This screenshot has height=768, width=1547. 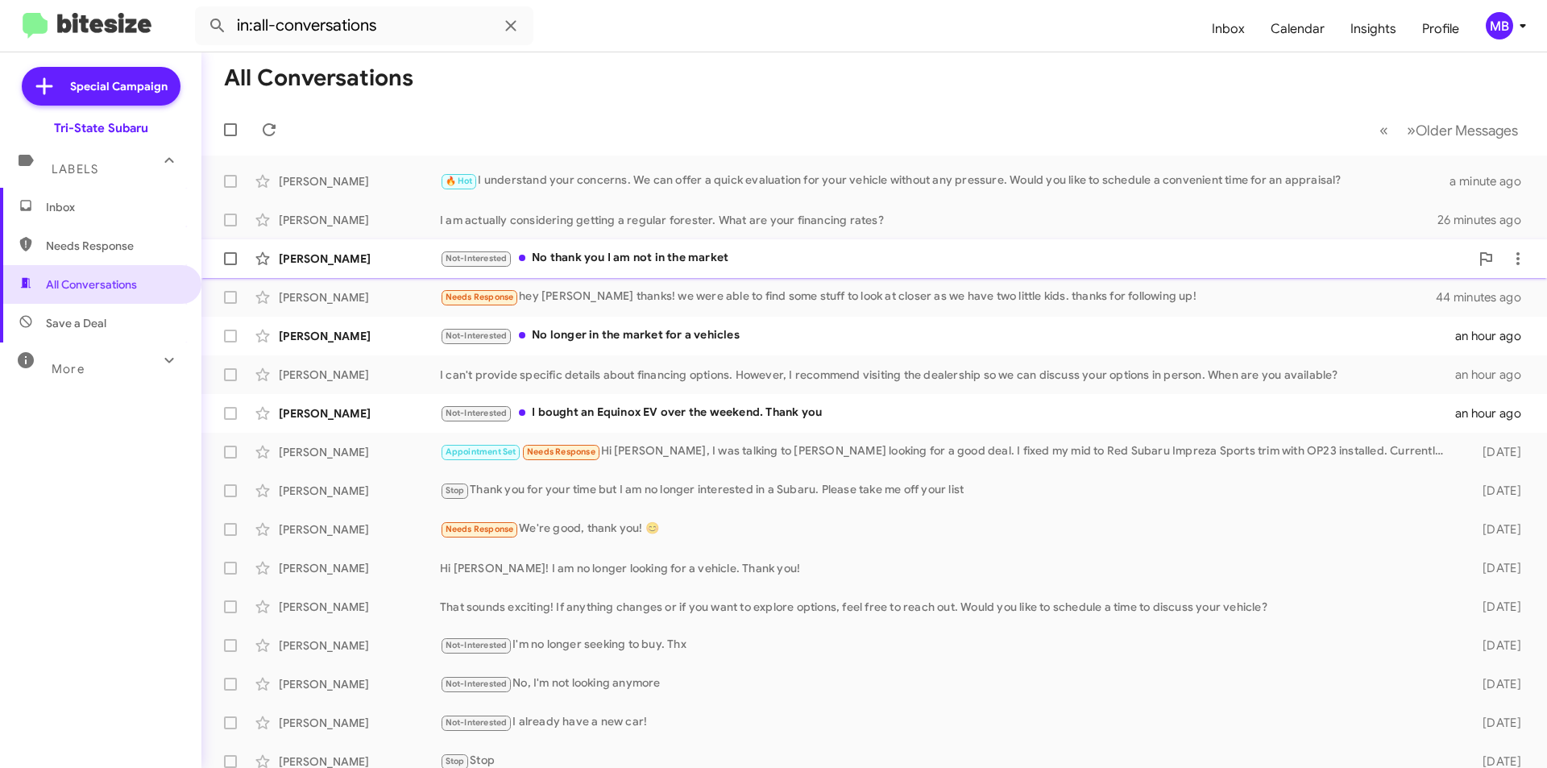 I want to click on div: No thank you I am not in the market, so click(x=955, y=258).